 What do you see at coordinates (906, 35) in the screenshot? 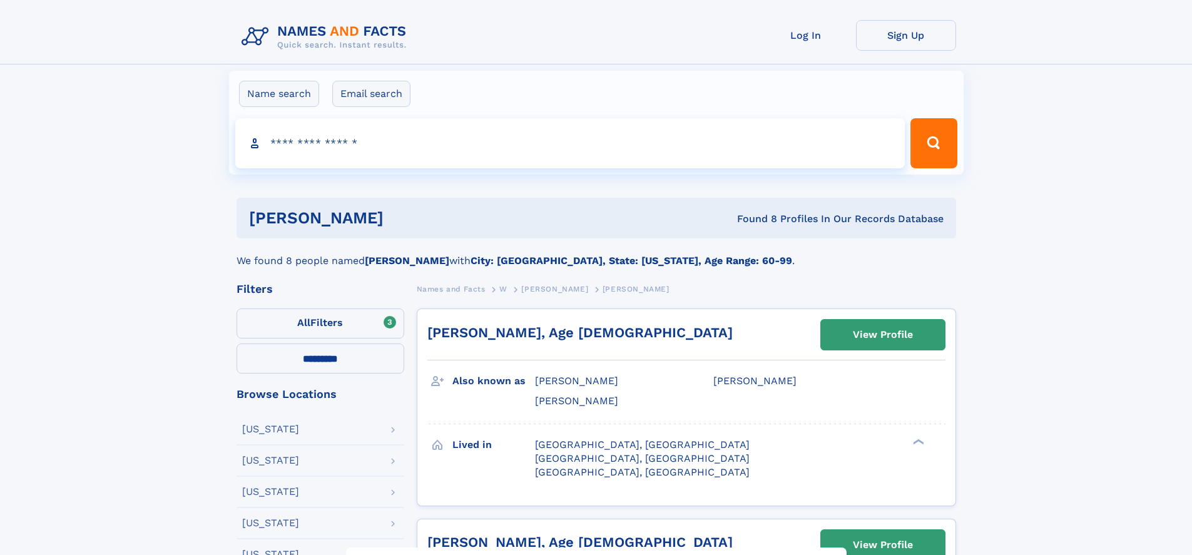
I see `a: Sign Up` at bounding box center [906, 35].